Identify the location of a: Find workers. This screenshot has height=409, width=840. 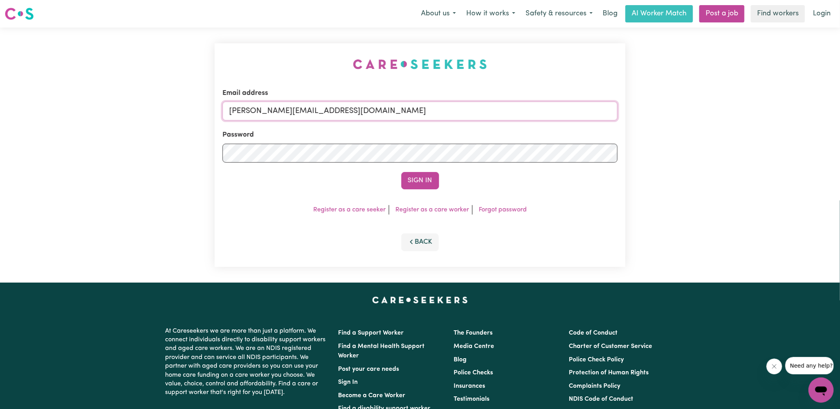
(778, 14).